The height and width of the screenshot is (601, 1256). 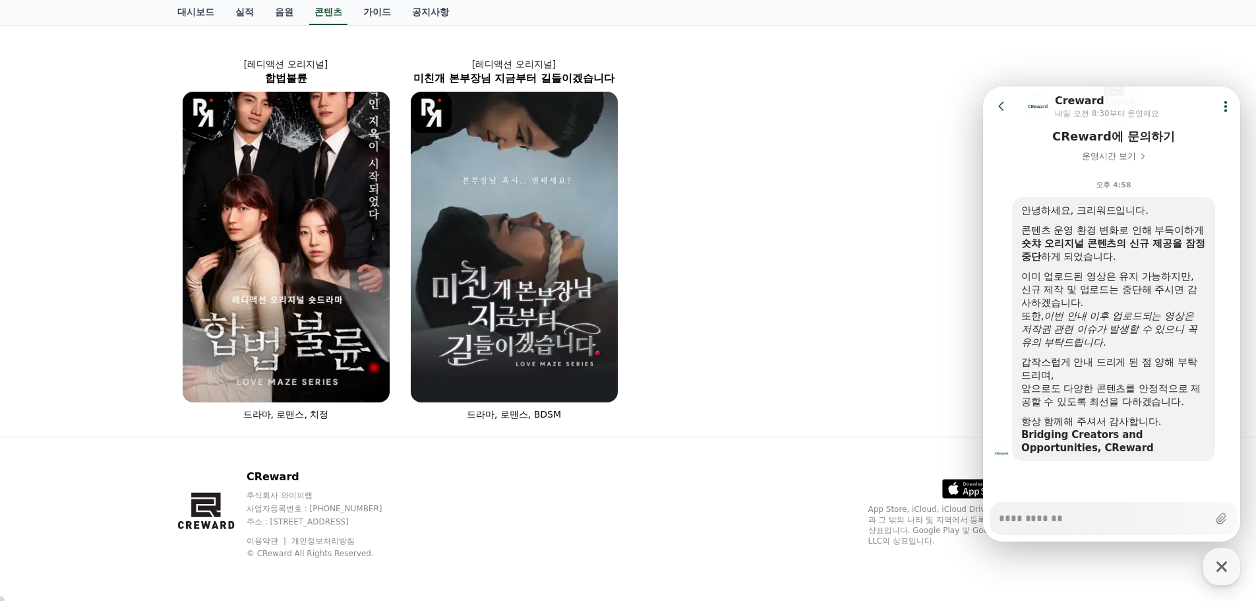 I want to click on div: 앞으로도 다양한 콘텐츠를 안정적으로 제공할 수 있도록 최선을 다하겠습니다., so click(x=131, y=309).